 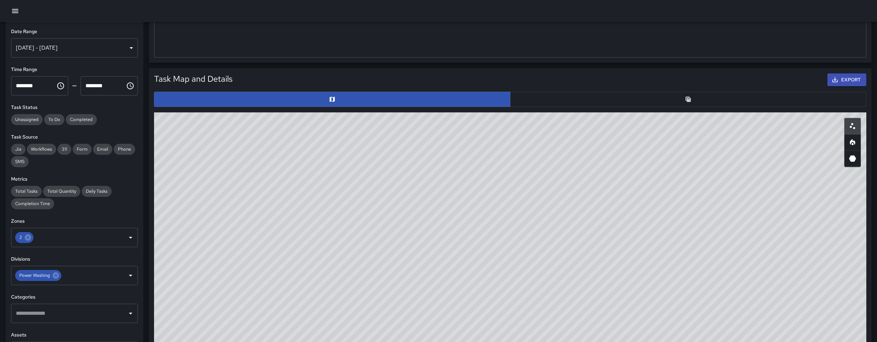 What do you see at coordinates (124, 149) in the screenshot?
I see `span: Phone` at bounding box center [124, 149].